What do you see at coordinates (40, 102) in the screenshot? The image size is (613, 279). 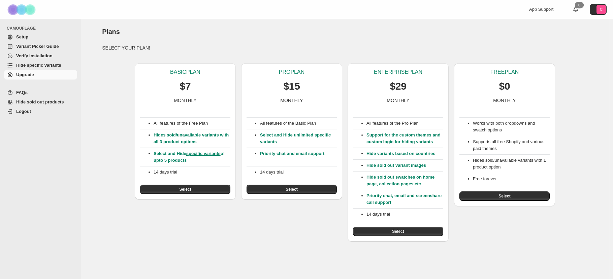 I see `span: Hide sold out products` at bounding box center [40, 102].